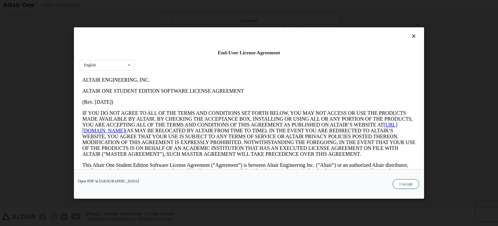 The width and height of the screenshot is (498, 226). I want to click on p: IF YOU DO NOT AGREE TO ALL OF THE TERMS AND CONDITIONS SET FORTH BELOW, YOU MAY NOT ACCESS OR USE..., so click(169, 59).